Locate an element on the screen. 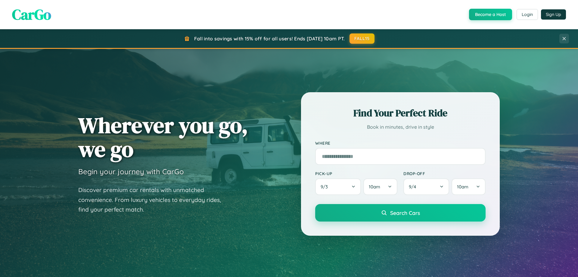  button: 9/4 is located at coordinates (427, 186).